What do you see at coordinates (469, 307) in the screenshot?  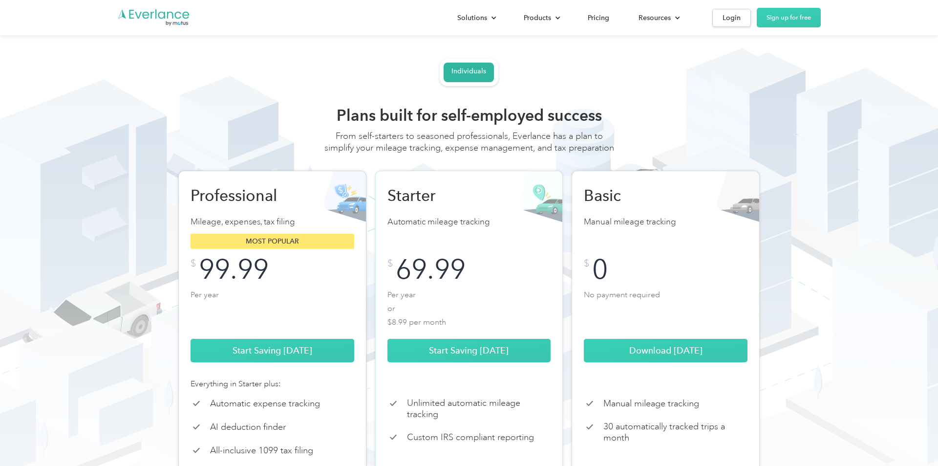 I see `p: Per year or $8.99 per month` at bounding box center [469, 307].